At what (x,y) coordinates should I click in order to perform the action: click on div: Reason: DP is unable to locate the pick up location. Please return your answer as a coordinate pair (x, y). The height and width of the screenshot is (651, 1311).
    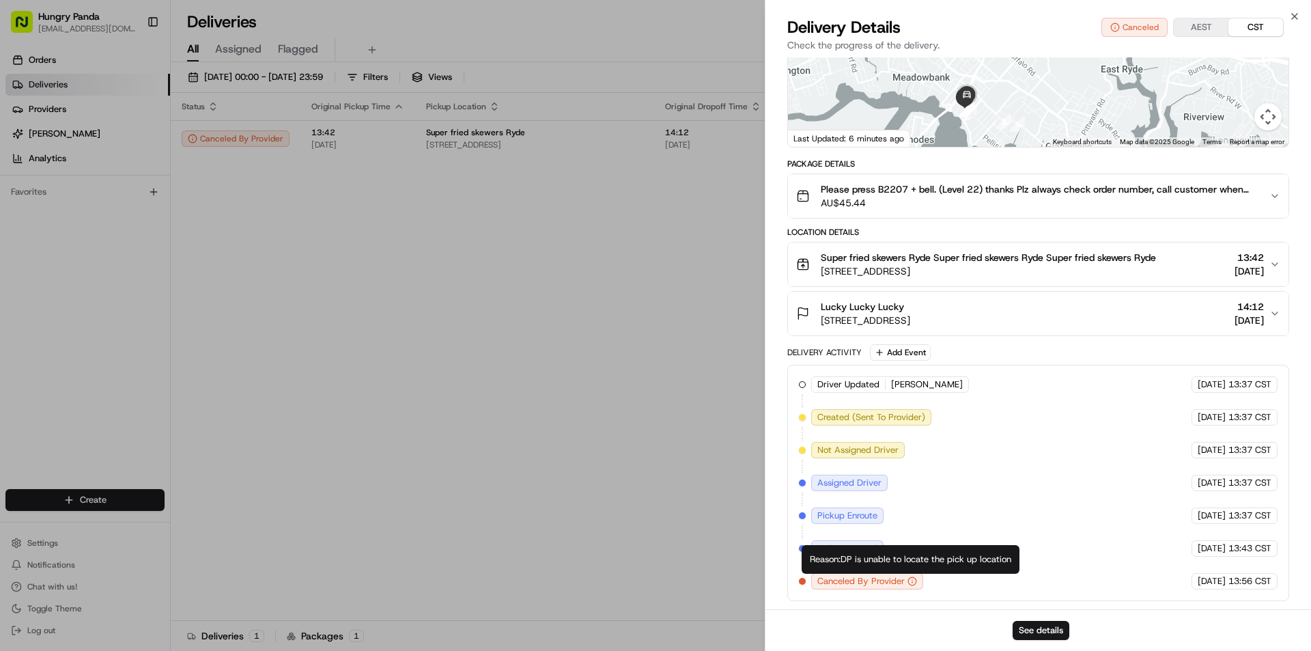
    Looking at the image, I should click on (911, 559).